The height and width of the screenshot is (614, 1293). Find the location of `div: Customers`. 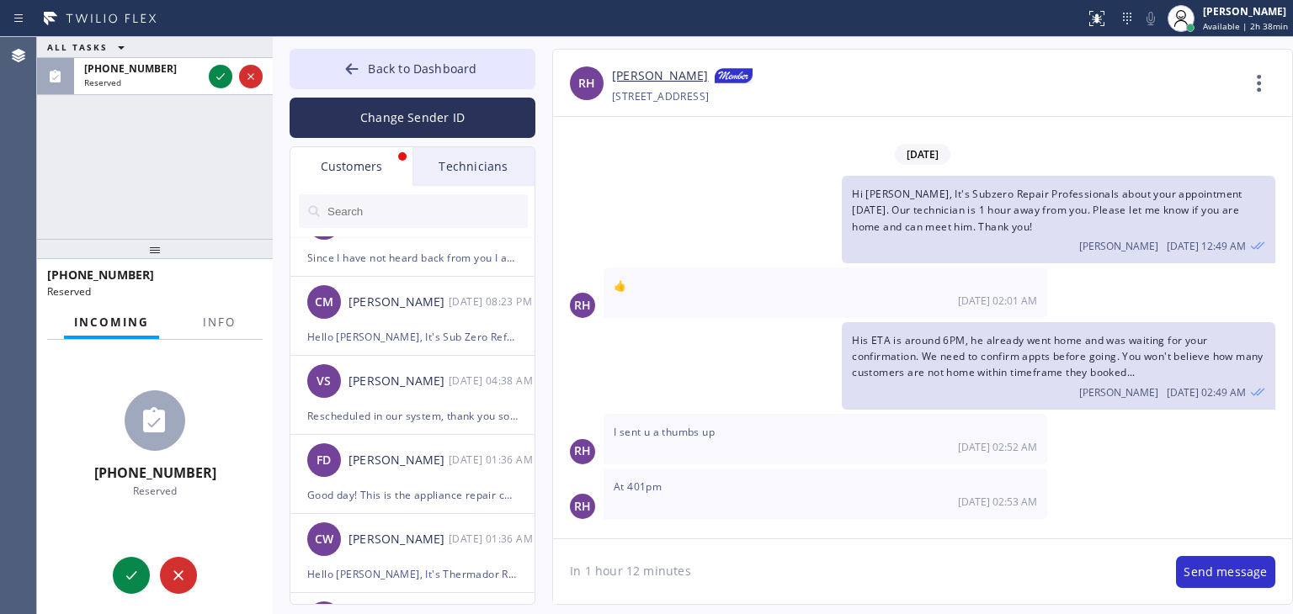

div: Customers is located at coordinates (351, 167).